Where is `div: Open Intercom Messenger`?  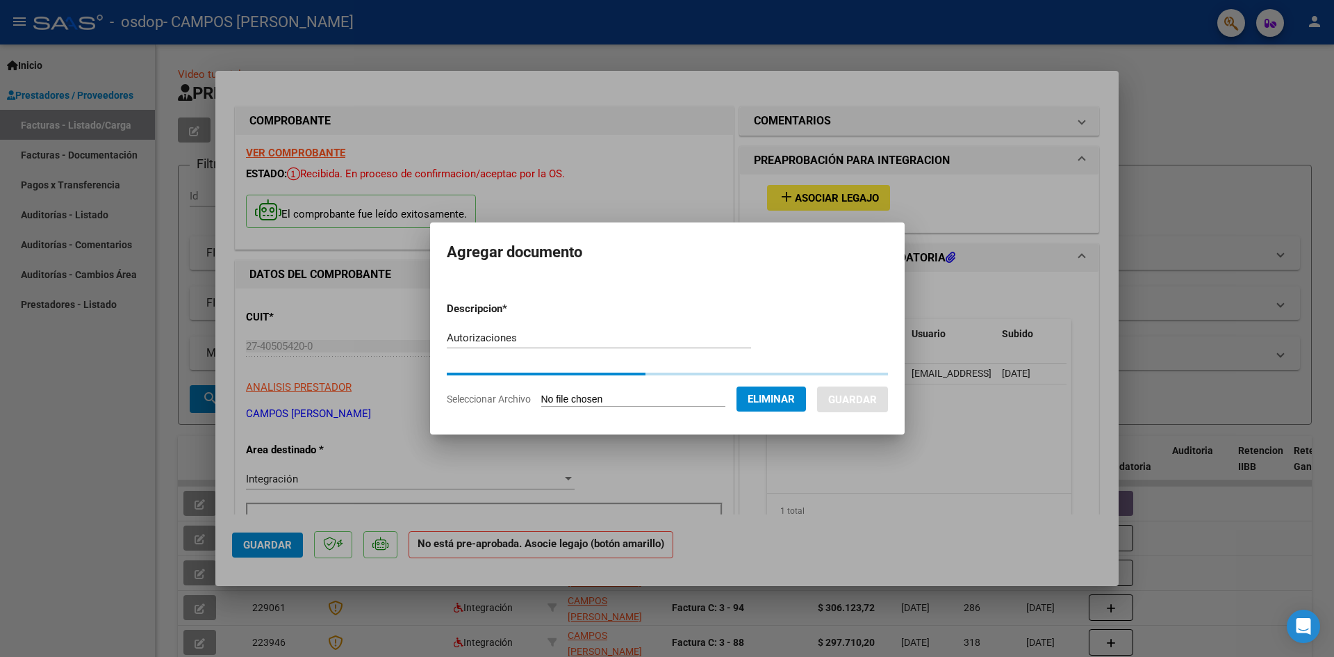
div: Open Intercom Messenger is located at coordinates (1304, 626).